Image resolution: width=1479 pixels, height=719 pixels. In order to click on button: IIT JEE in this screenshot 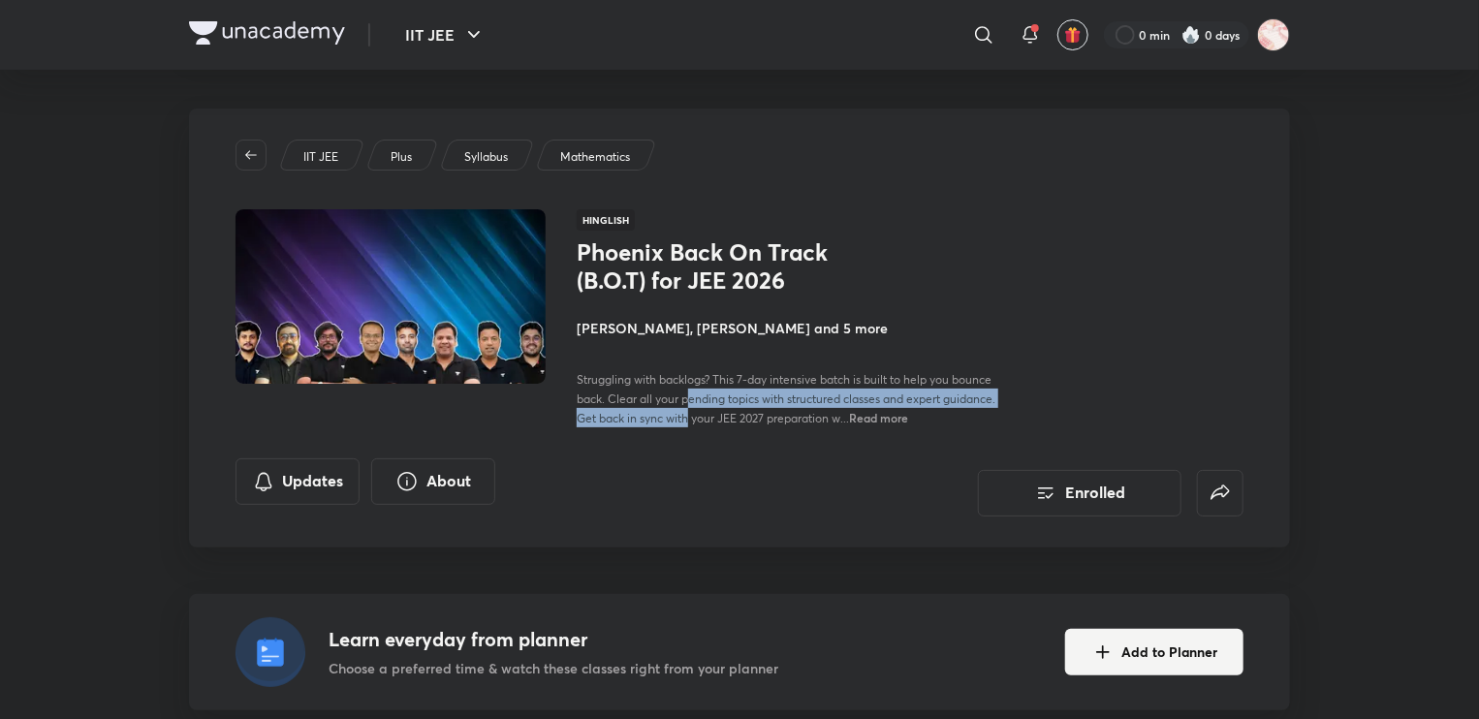, I will do `click(445, 35)`.